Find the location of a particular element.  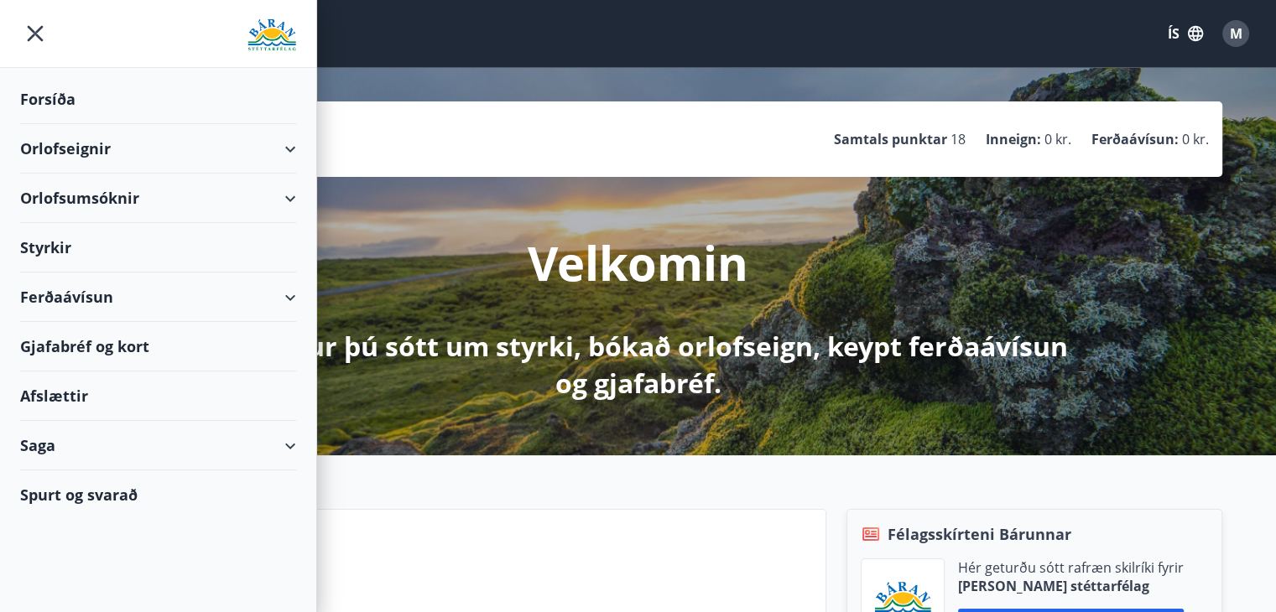

button: ÍS is located at coordinates (1186, 34).